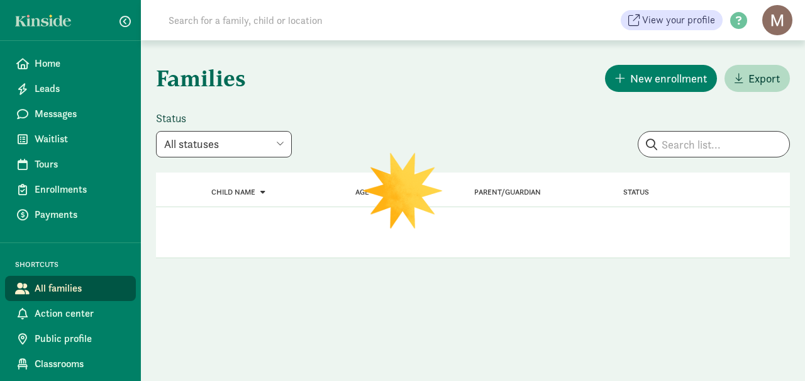 Image resolution: width=805 pixels, height=381 pixels. What do you see at coordinates (508, 192) in the screenshot?
I see `a: Parent/Guardian` at bounding box center [508, 192].